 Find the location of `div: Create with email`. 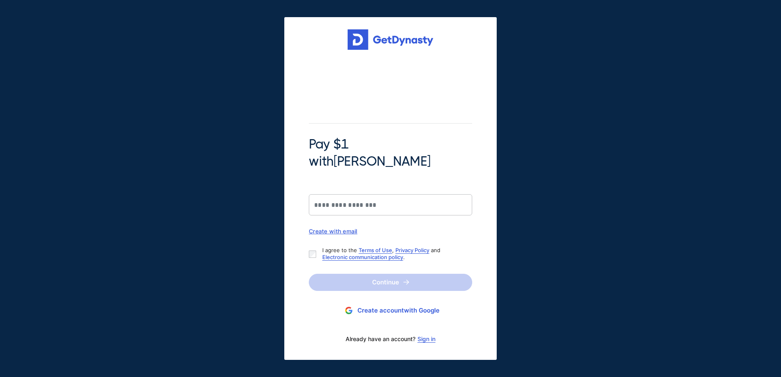

div: Create with email is located at coordinates (390, 231).